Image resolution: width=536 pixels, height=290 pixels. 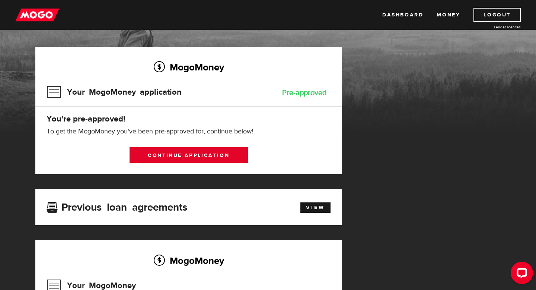 What do you see at coordinates (403, 15) in the screenshot?
I see `a: Dashboard` at bounding box center [403, 15].